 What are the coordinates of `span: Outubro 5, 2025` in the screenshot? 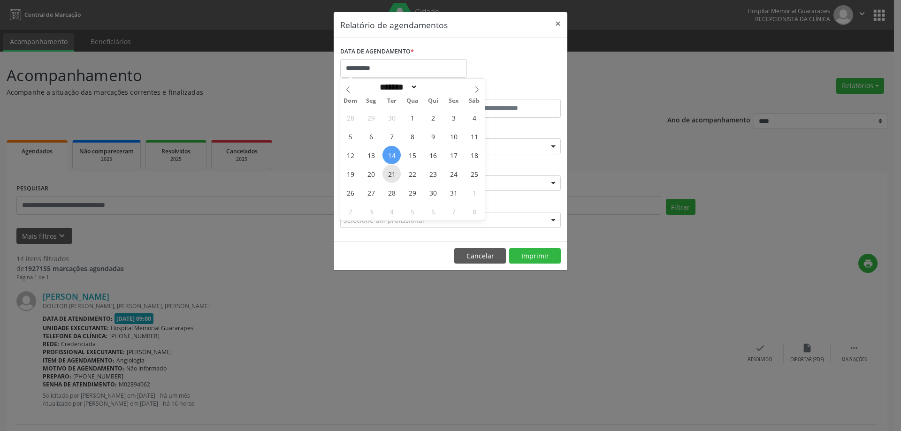 It's located at (350, 136).